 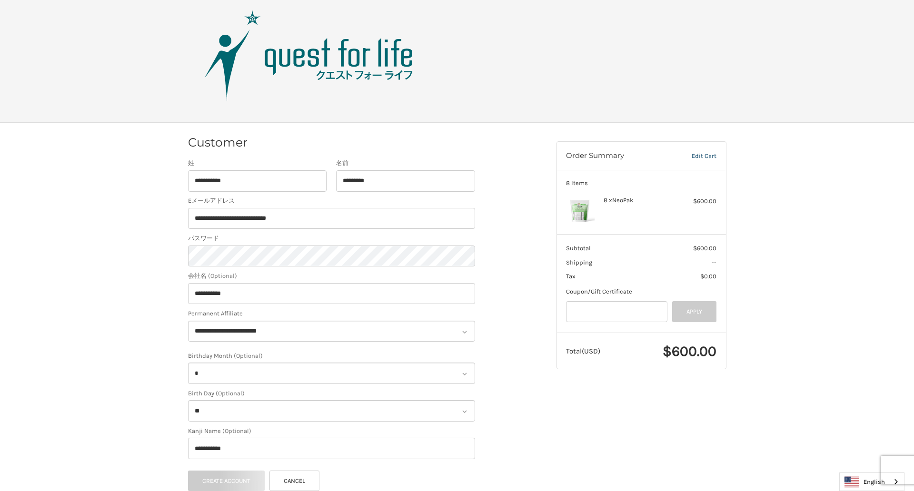 I want to click on label: Eメールアドレス, so click(x=331, y=201).